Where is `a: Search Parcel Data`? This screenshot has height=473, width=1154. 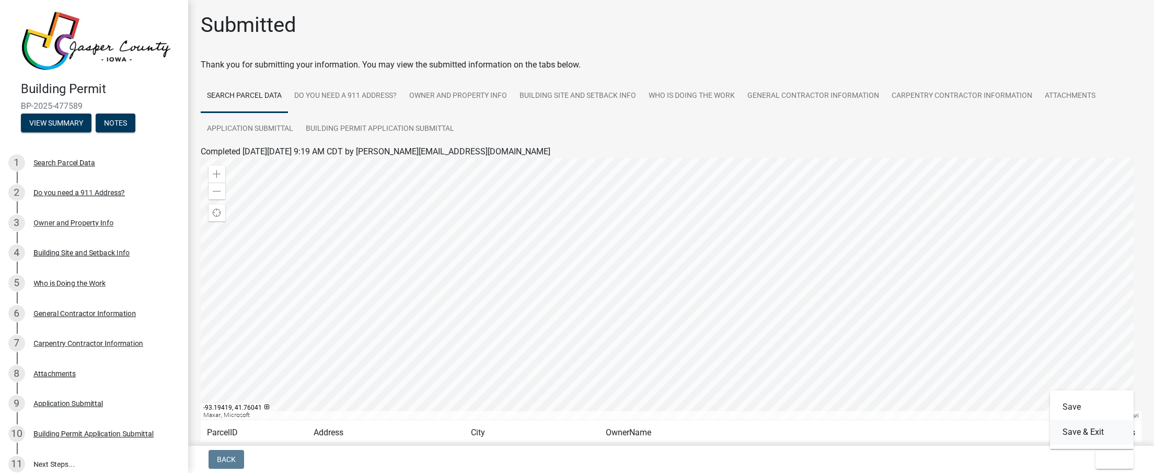 a: Search Parcel Data is located at coordinates (244, 96).